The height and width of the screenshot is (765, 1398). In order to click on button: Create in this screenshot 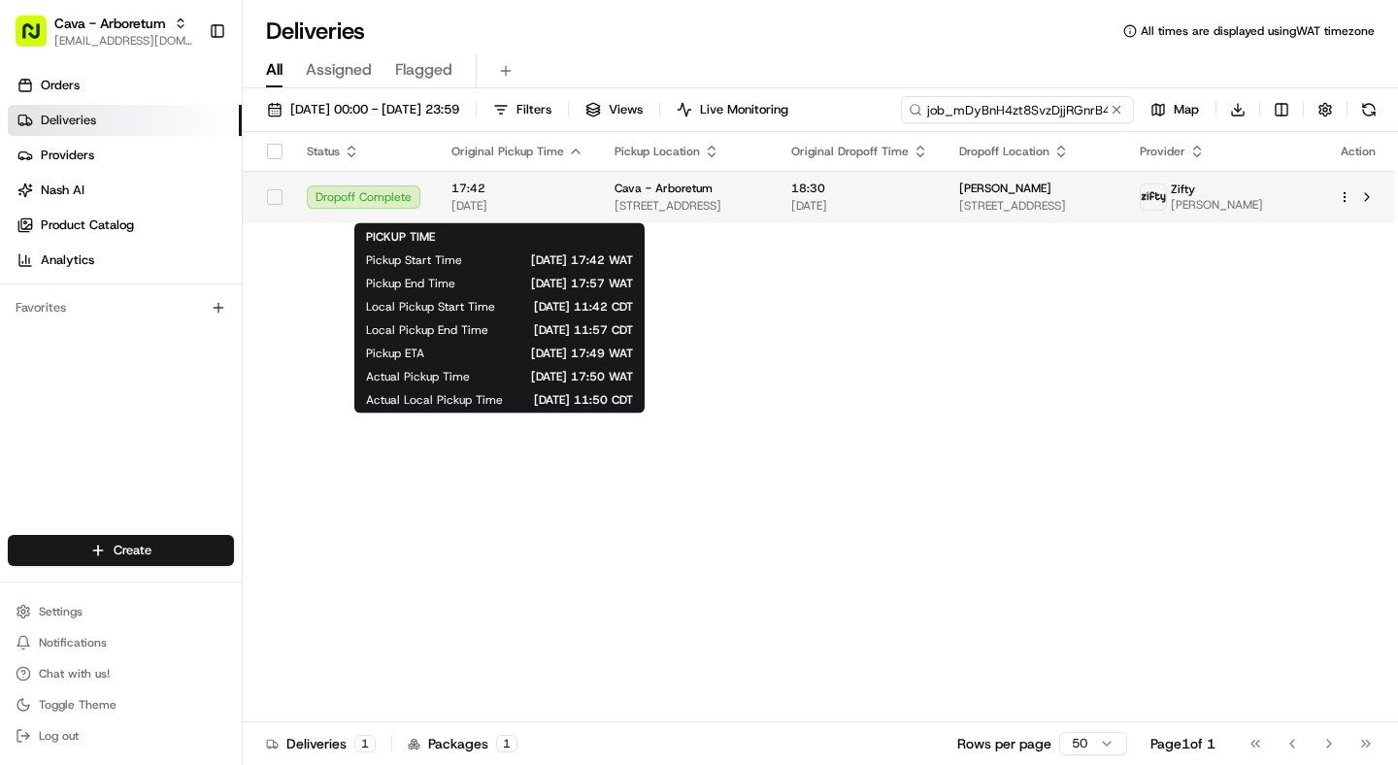, I will do `click(120, 550)`.